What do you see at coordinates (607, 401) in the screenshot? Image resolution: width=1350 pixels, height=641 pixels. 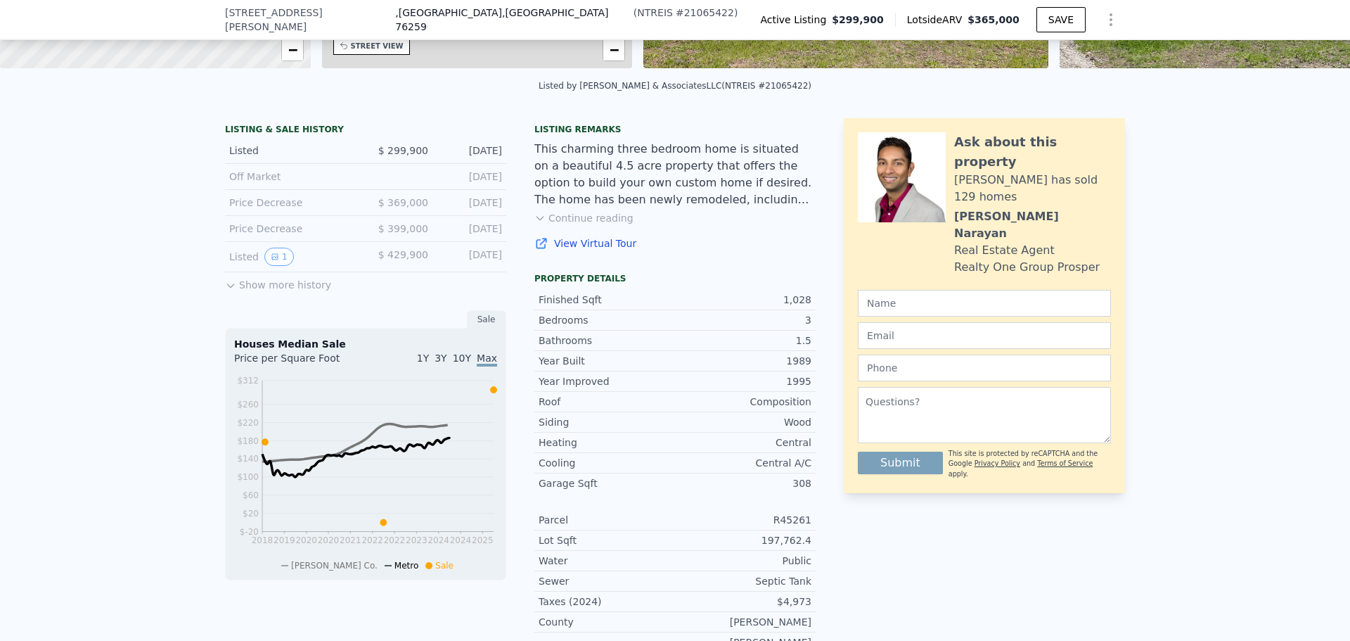 I see `div: Roof` at bounding box center [607, 401].